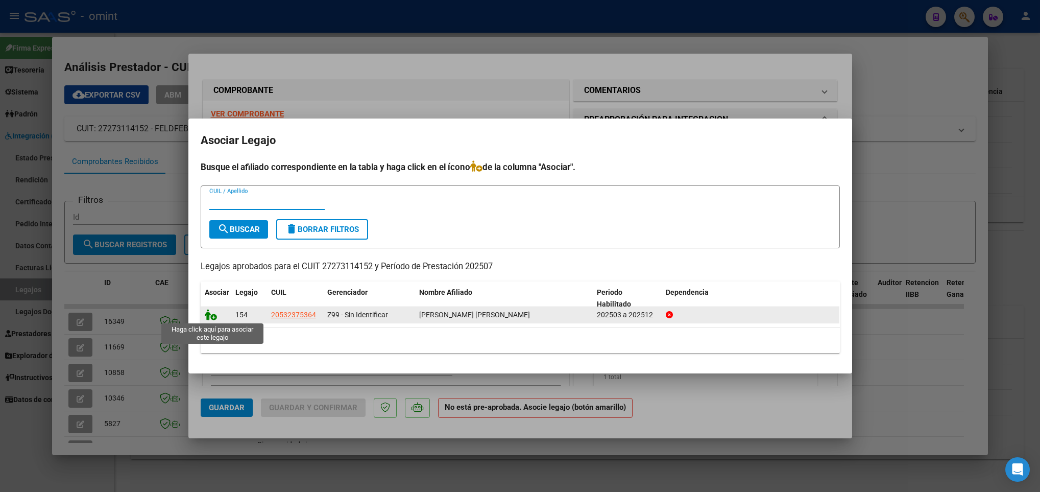  Describe the element at coordinates (446, 292) in the screenshot. I see `span: Nombre Afiliado` at that location.